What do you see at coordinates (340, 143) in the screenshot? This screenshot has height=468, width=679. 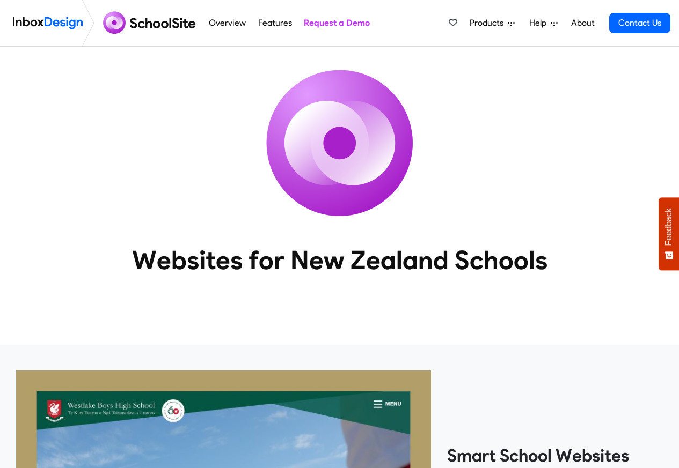 I see `img: icon_schoolsite.svg` at bounding box center [340, 143].